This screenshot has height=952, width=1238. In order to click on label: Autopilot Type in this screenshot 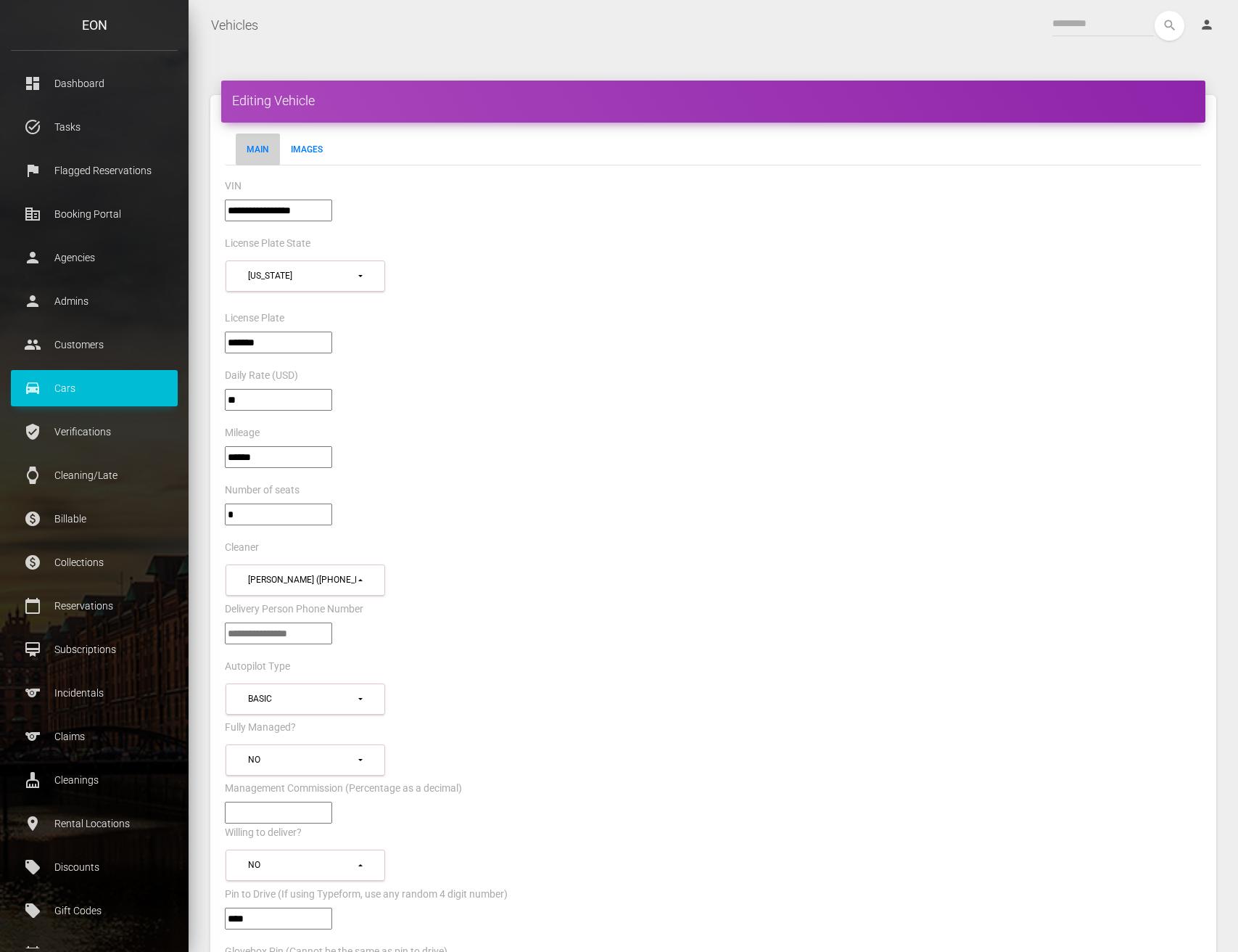, I will do `click(257, 666)`.